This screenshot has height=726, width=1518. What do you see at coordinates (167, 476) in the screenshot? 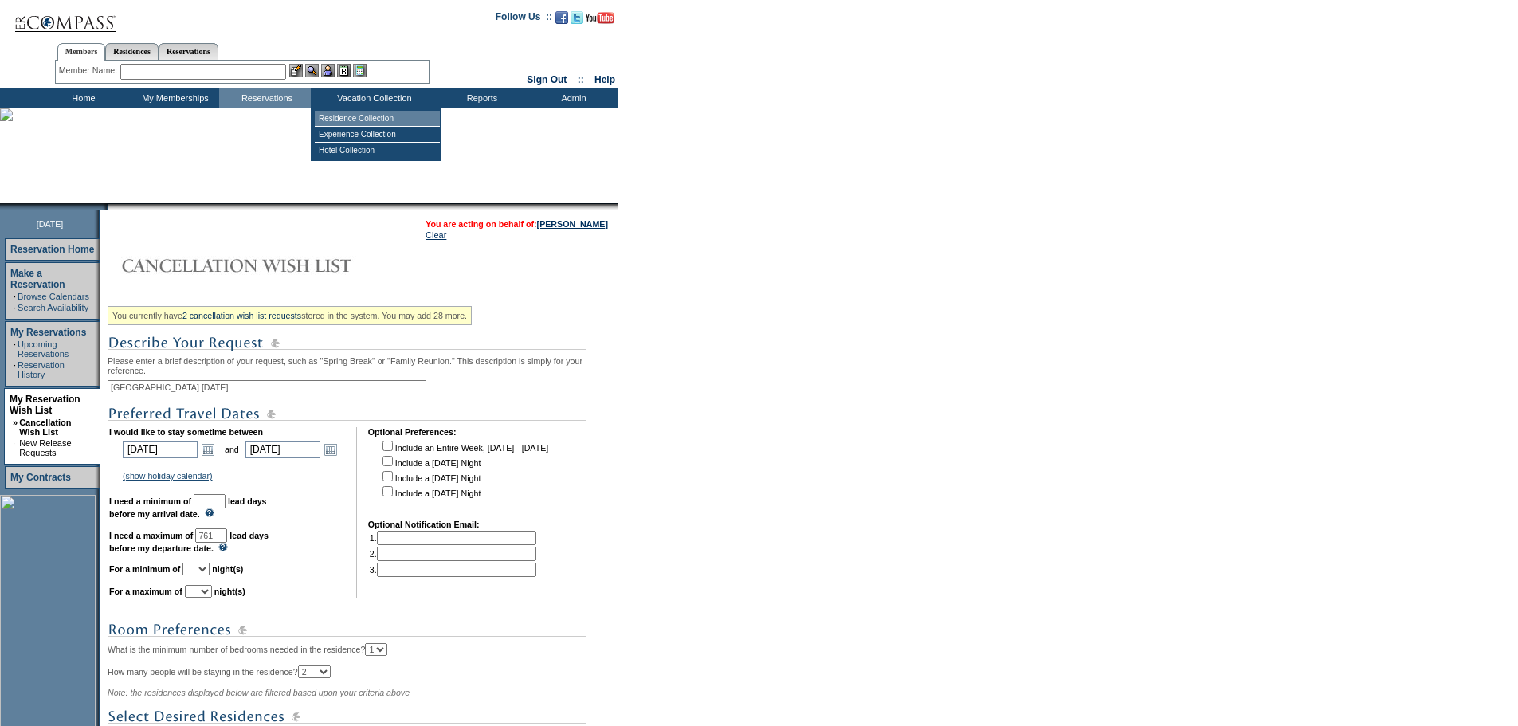
I see `a: (show holiday calendar)` at bounding box center [167, 476].